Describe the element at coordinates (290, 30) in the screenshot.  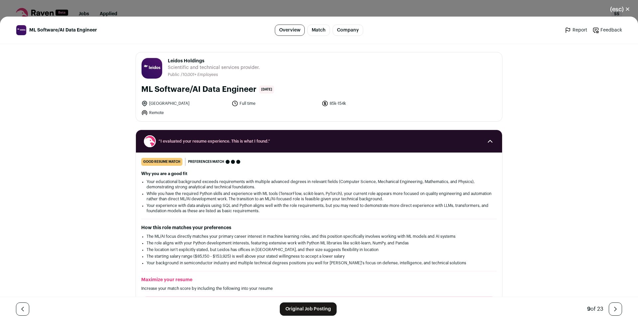
I see `a: Overview` at that location.